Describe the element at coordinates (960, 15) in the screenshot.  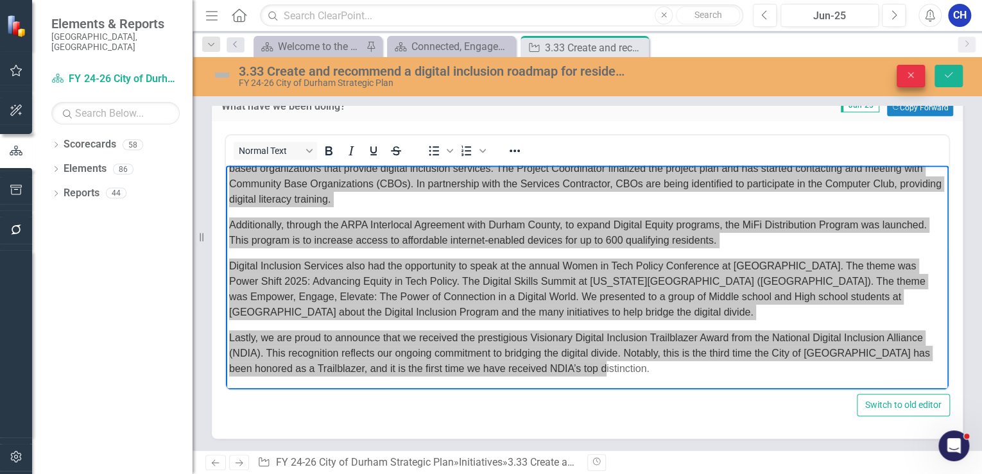
I see `div: CH` at that location.